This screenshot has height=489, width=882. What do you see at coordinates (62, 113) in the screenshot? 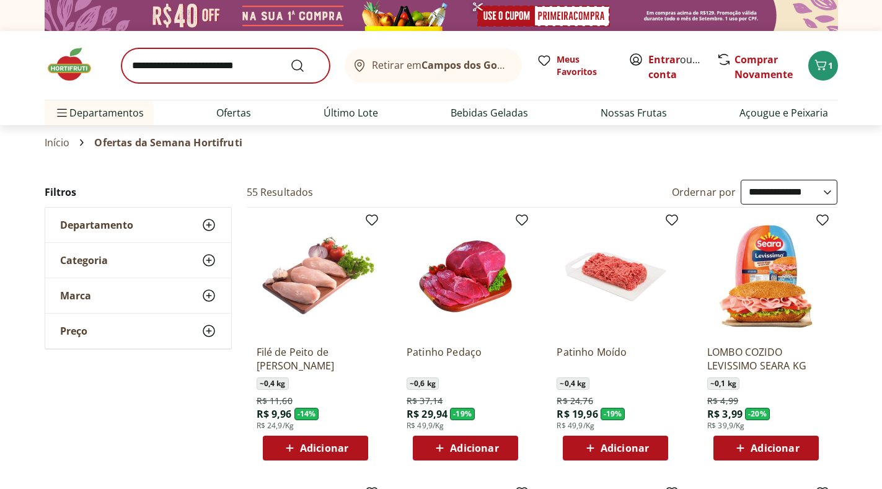
I see `button: Menu` at bounding box center [62, 113].